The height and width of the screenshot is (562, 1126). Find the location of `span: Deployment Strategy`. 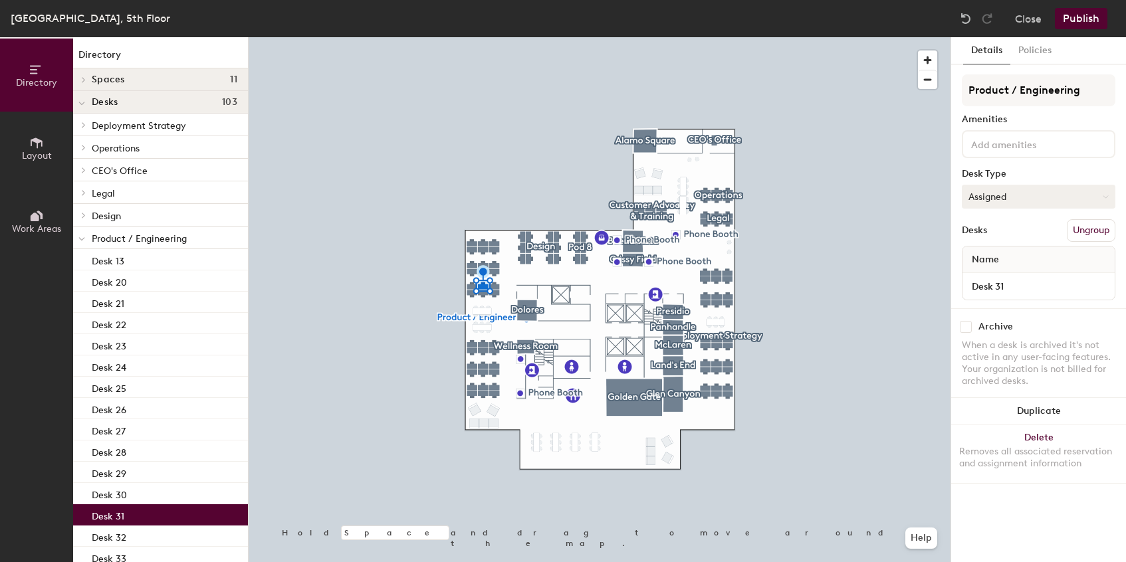

span: Deployment Strategy is located at coordinates (139, 126).